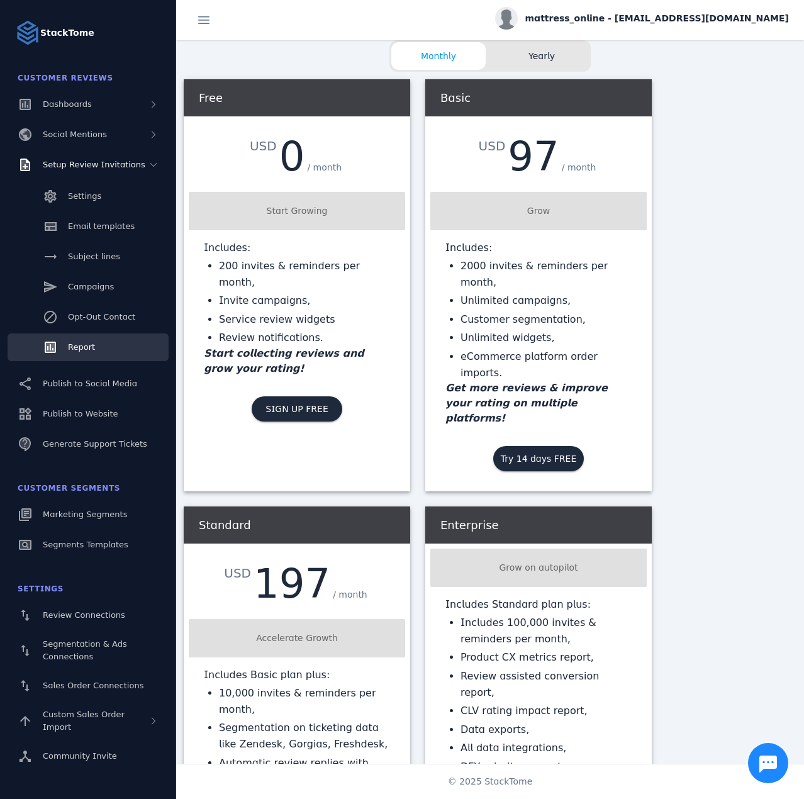 The image size is (804, 799). I want to click on span: Social Mentions, so click(75, 134).